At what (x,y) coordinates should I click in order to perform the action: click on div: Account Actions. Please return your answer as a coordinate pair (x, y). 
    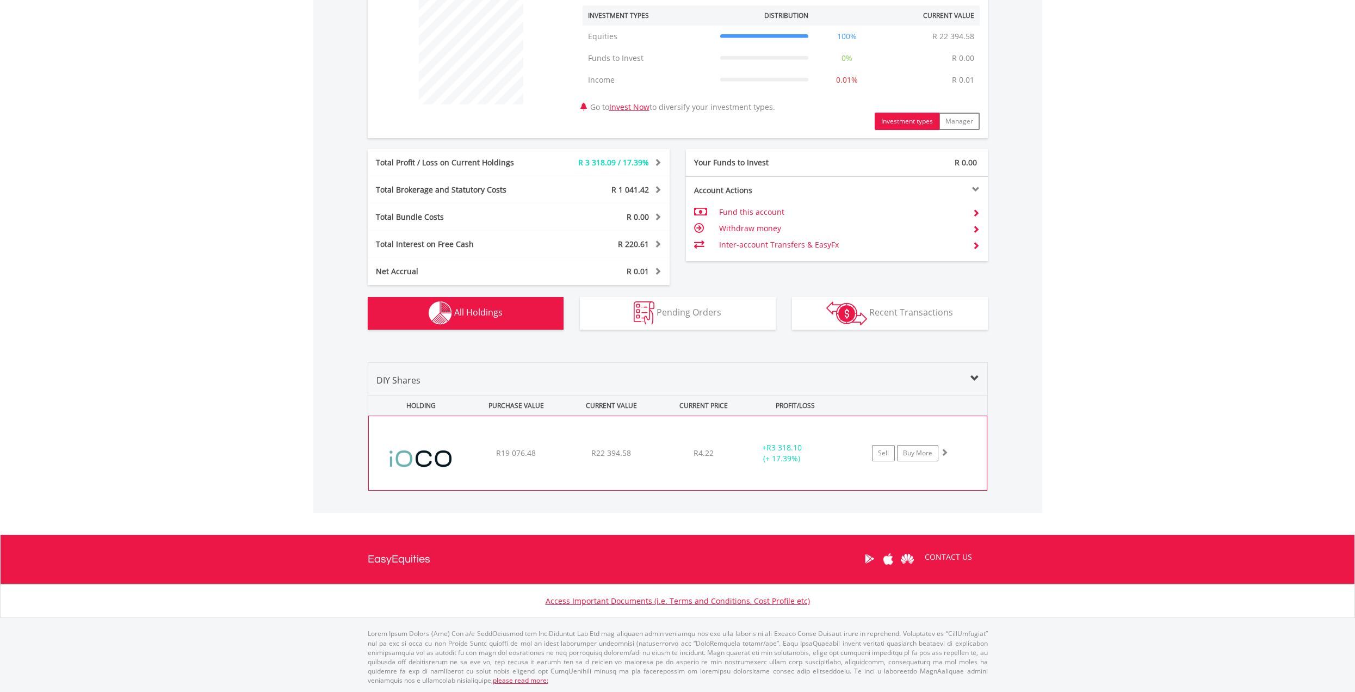
    Looking at the image, I should click on (761, 190).